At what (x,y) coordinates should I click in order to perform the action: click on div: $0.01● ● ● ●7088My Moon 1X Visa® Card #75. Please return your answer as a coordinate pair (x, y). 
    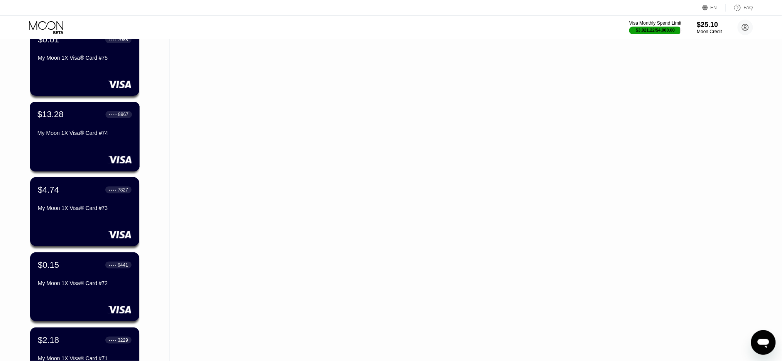
    Looking at the image, I should click on (84, 61).